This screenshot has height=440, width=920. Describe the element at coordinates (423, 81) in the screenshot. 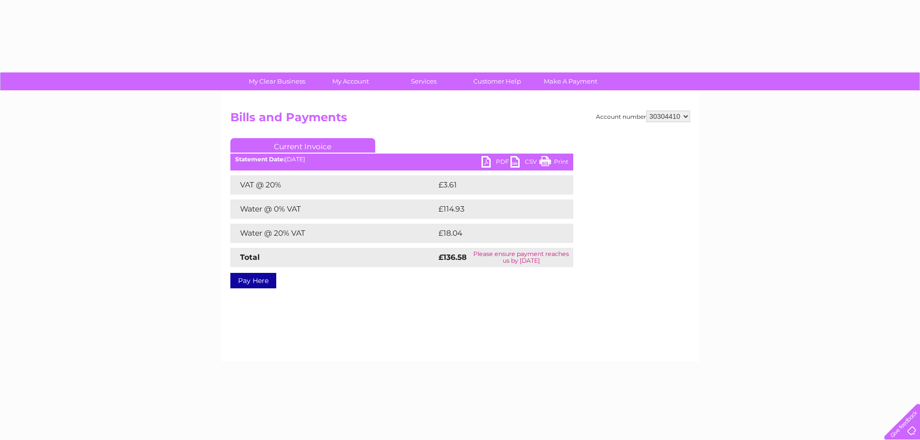

I see `a: Services` at that location.